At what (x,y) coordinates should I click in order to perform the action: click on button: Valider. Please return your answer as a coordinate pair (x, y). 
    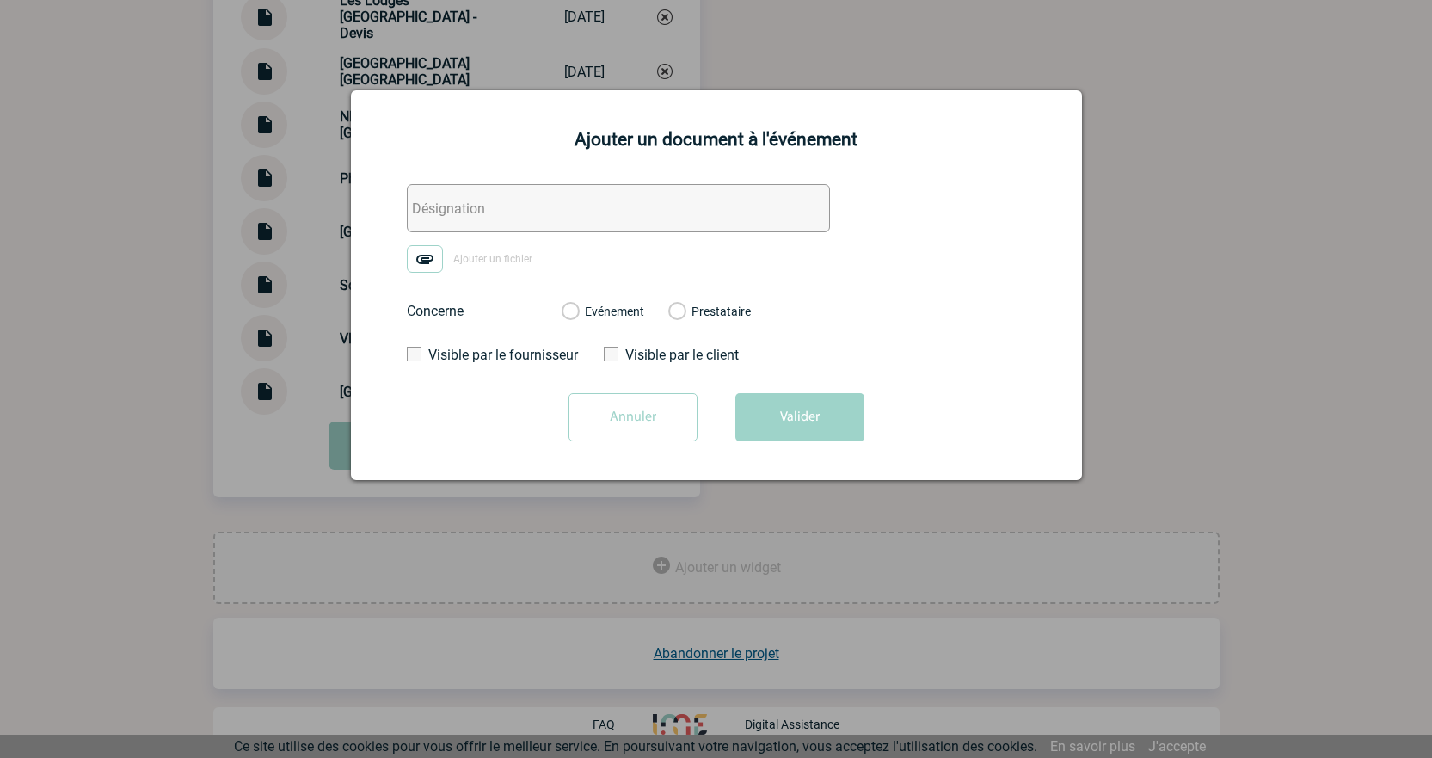
    Looking at the image, I should click on (800, 417).